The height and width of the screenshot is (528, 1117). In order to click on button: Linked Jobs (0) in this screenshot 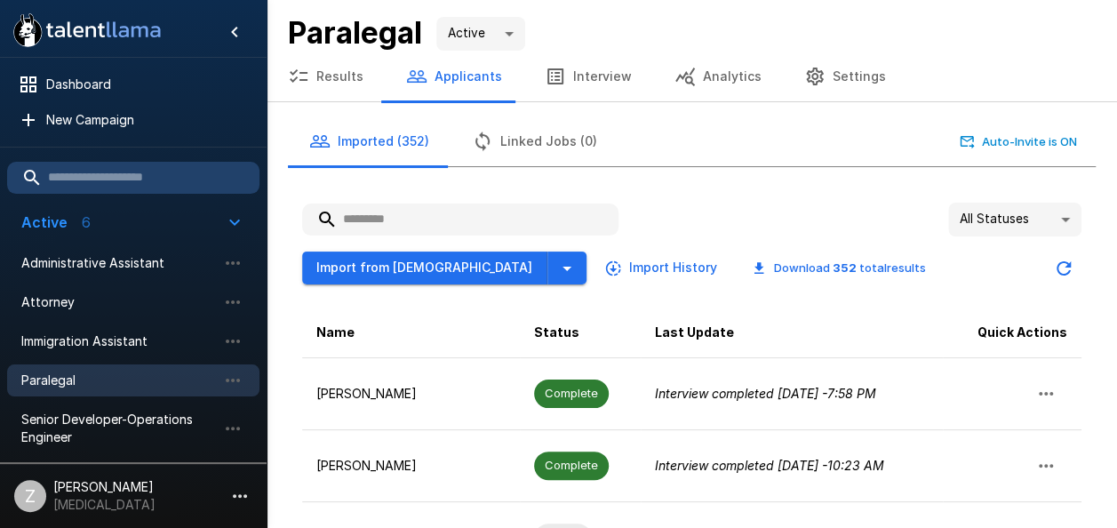, I will do `click(534, 141)`.